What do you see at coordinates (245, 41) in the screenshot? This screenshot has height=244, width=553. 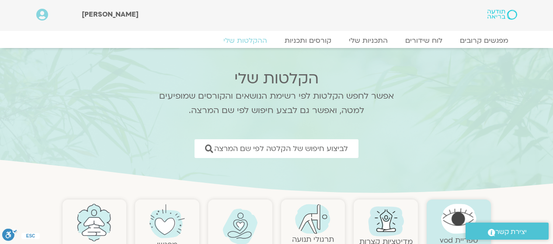 I see `a: ההקלטות שלי` at bounding box center [245, 41].